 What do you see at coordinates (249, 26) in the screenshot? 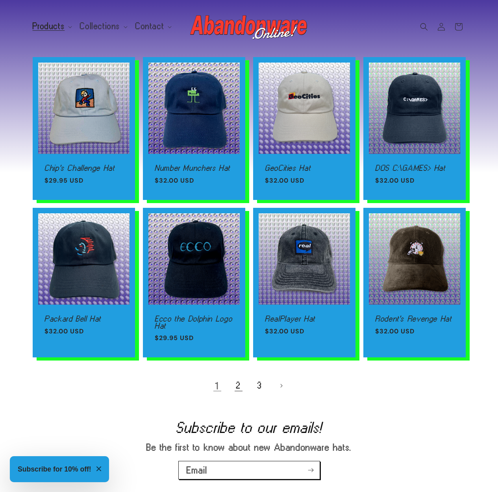
I see `a: Abandonware` at bounding box center [249, 26].